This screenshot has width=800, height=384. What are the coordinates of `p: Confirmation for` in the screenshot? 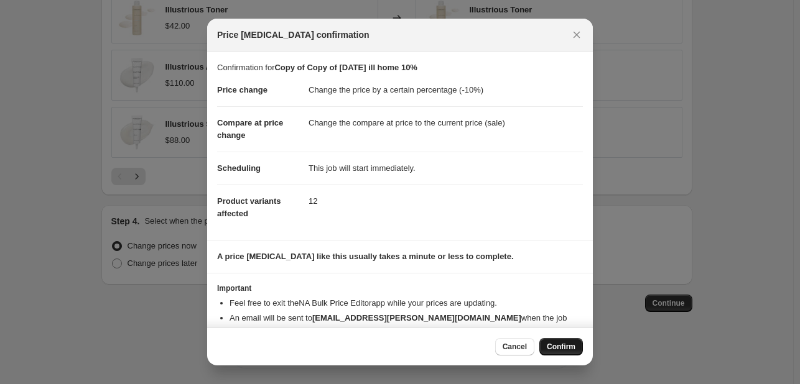 It's located at (400, 68).